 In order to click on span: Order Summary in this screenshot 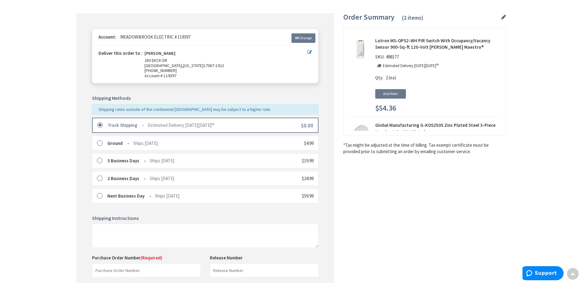, I will do `click(369, 17)`.